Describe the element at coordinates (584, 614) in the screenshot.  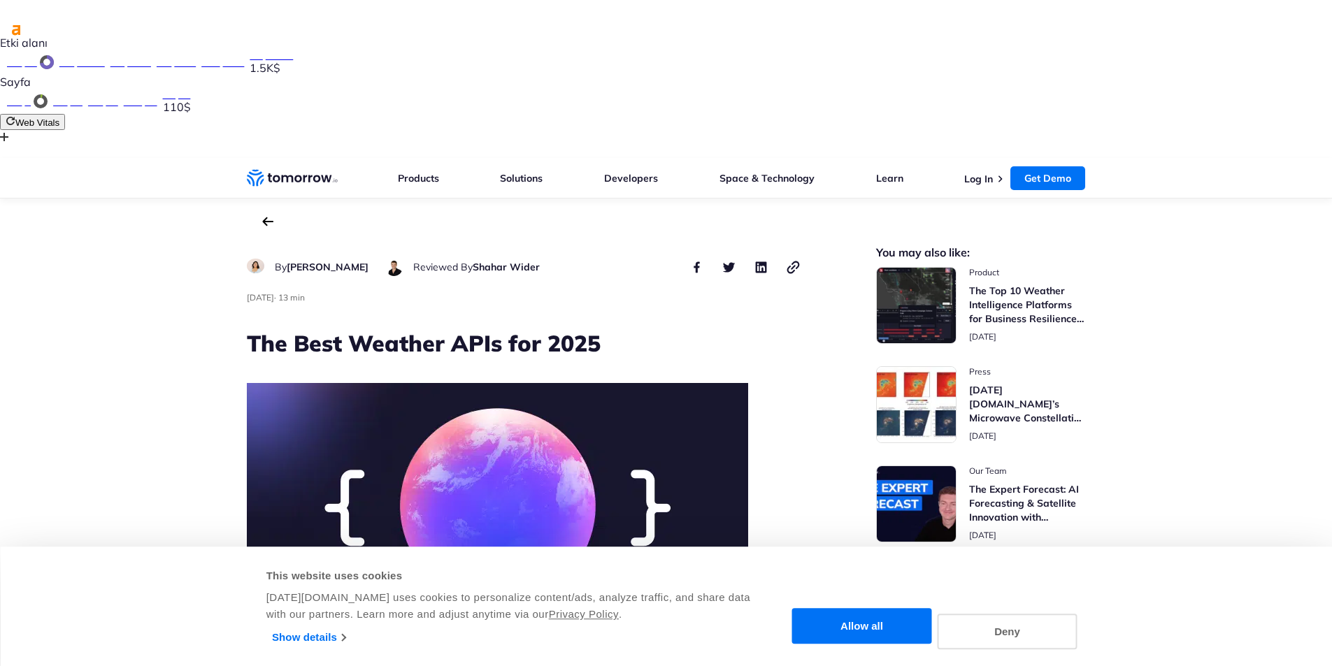
I see `a: Privacy Policy` at that location.